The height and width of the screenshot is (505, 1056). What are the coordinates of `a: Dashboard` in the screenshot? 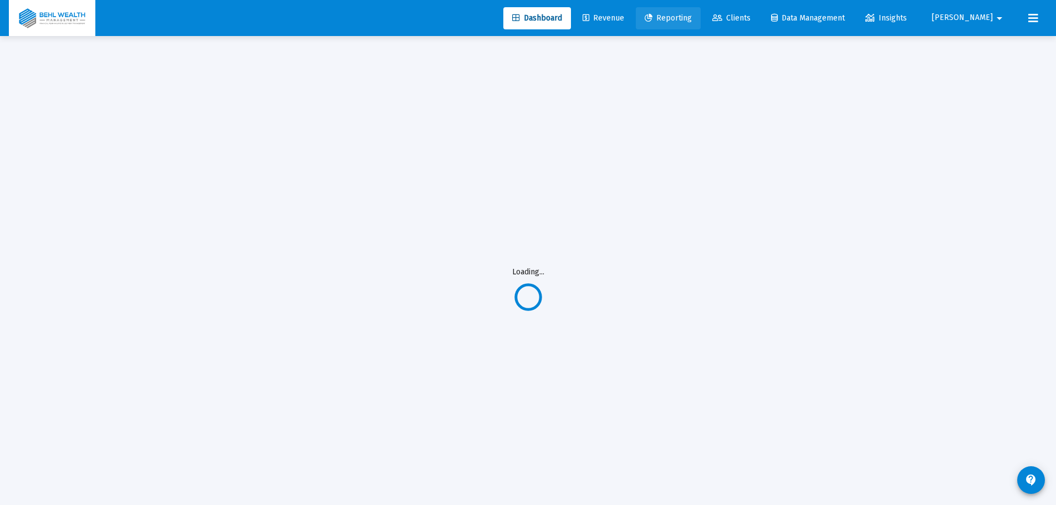 It's located at (537, 18).